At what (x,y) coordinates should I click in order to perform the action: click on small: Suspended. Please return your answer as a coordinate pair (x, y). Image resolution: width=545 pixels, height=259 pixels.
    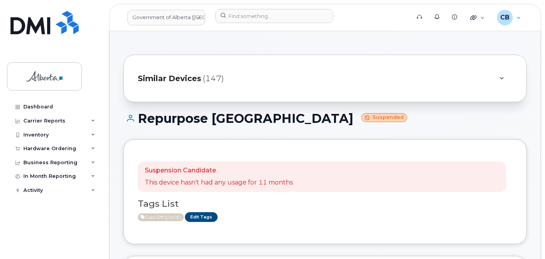
    Looking at the image, I should click on (385, 117).